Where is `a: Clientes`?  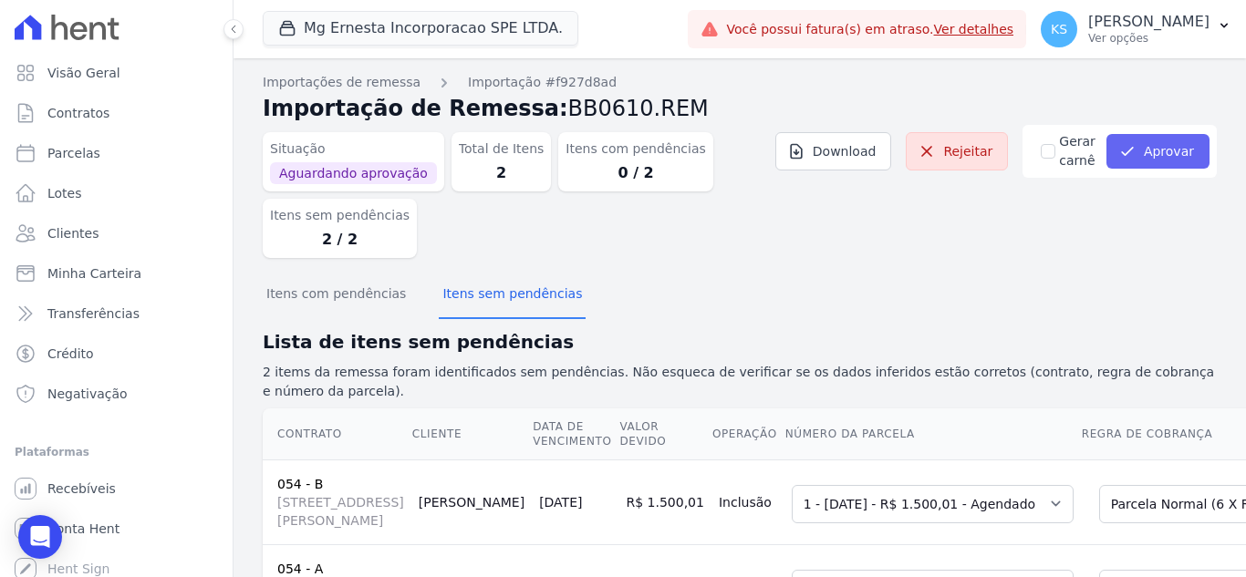
a: Clientes is located at coordinates (116, 233).